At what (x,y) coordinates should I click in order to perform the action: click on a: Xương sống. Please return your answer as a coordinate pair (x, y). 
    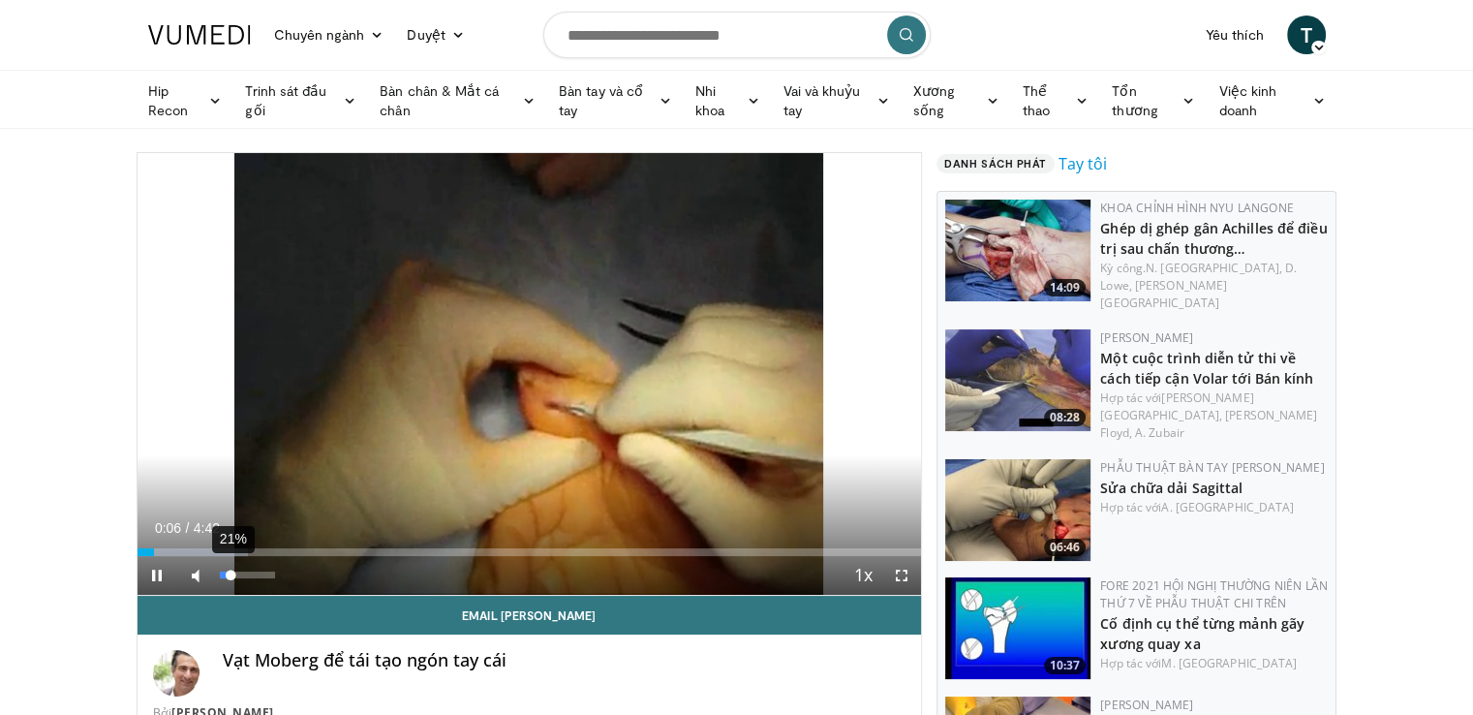
    Looking at the image, I should click on (956, 101).